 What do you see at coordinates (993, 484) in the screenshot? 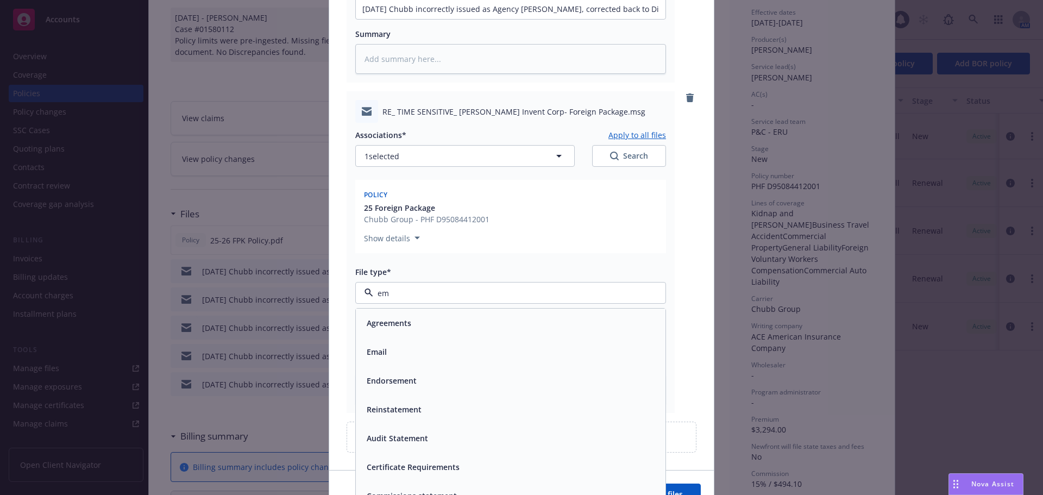
I see `span: Nova Assist` at bounding box center [993, 484].